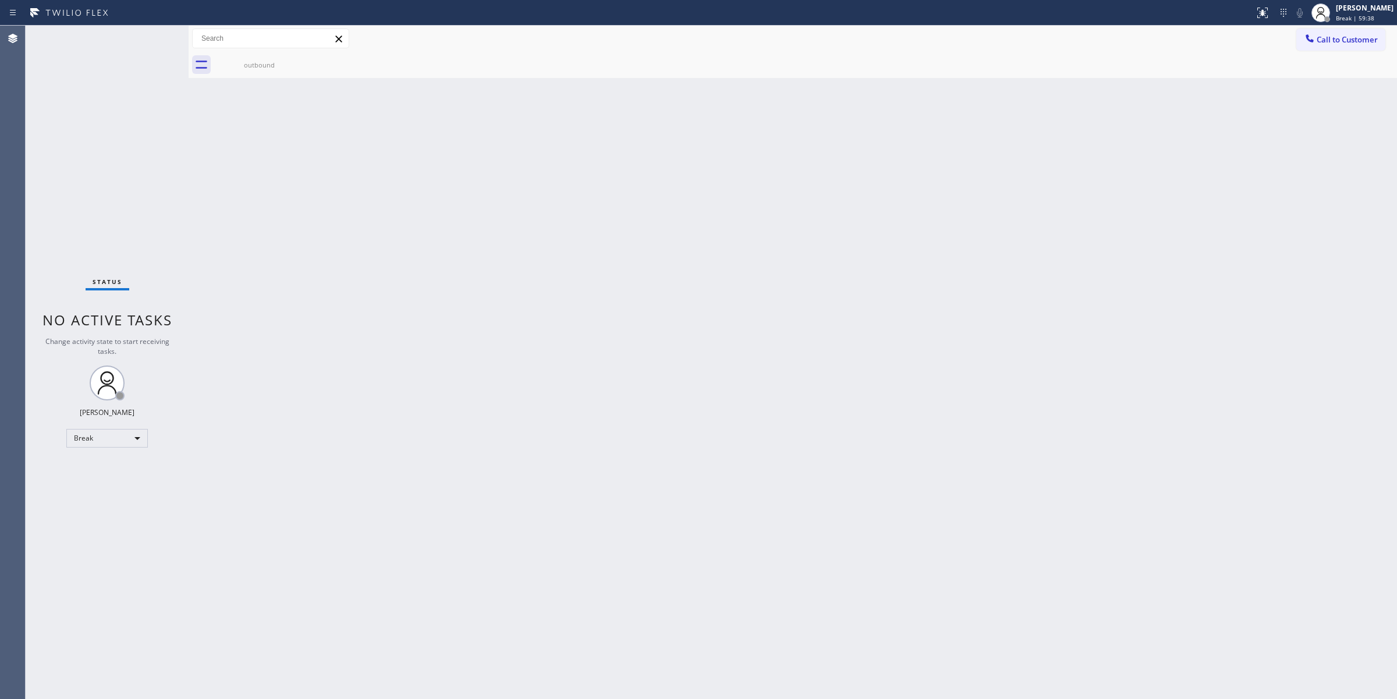  Describe the element at coordinates (107, 346) in the screenshot. I see `span: Change activity state to start receiving tasks.` at that location.